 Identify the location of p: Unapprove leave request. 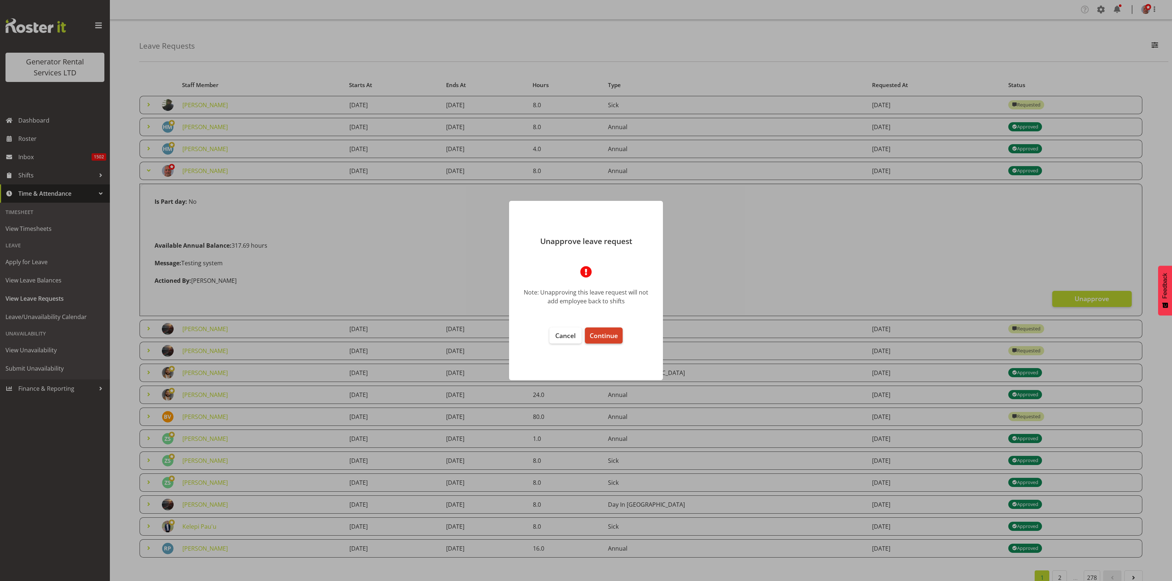
(586, 241).